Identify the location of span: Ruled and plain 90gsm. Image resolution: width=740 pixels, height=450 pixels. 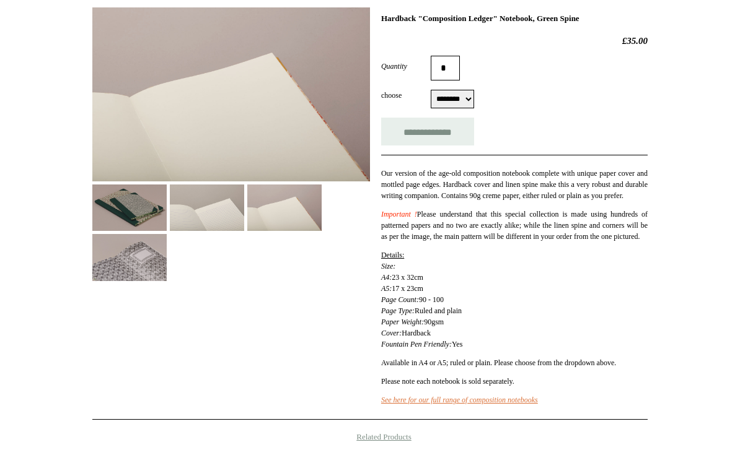
(421, 317).